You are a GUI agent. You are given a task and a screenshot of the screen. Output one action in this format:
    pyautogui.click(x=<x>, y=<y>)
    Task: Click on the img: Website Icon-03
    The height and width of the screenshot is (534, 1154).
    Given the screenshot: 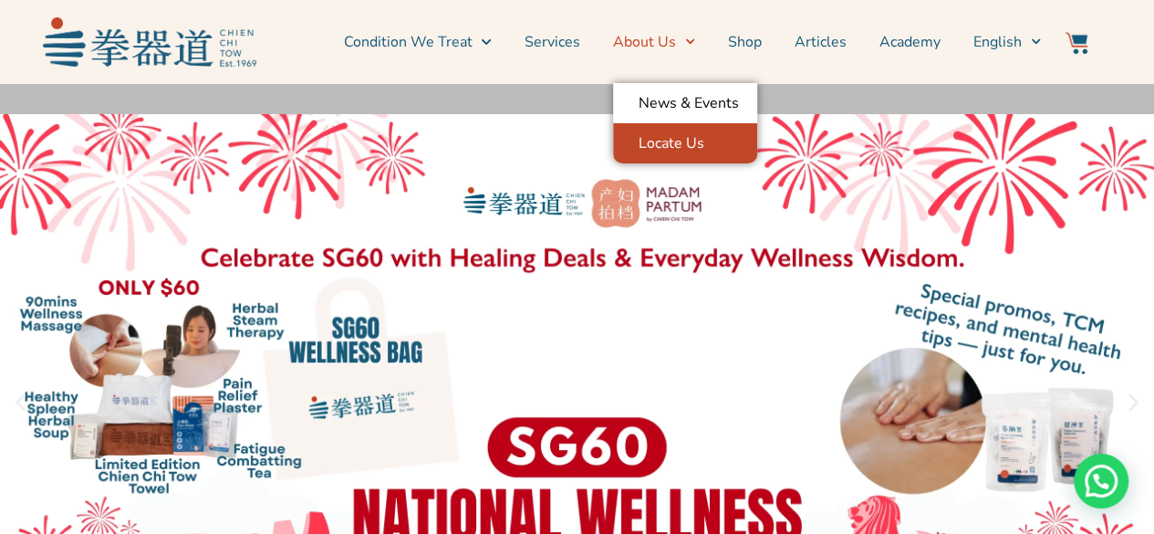 What is the action you would take?
    pyautogui.click(x=1077, y=43)
    